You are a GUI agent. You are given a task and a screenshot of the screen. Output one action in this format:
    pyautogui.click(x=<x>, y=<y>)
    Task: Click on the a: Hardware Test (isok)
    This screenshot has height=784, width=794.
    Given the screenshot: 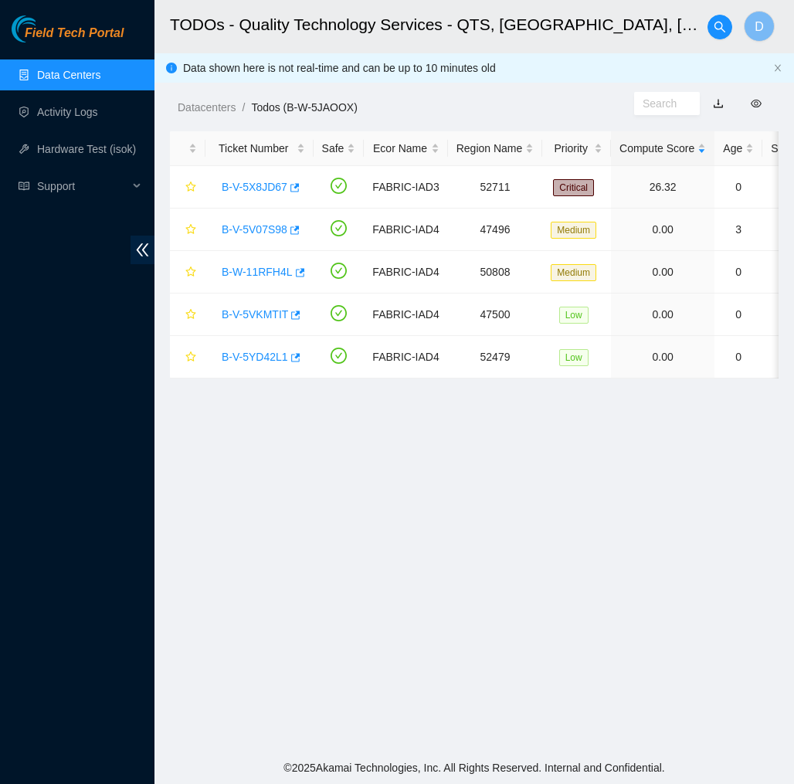 What is the action you would take?
    pyautogui.click(x=87, y=149)
    